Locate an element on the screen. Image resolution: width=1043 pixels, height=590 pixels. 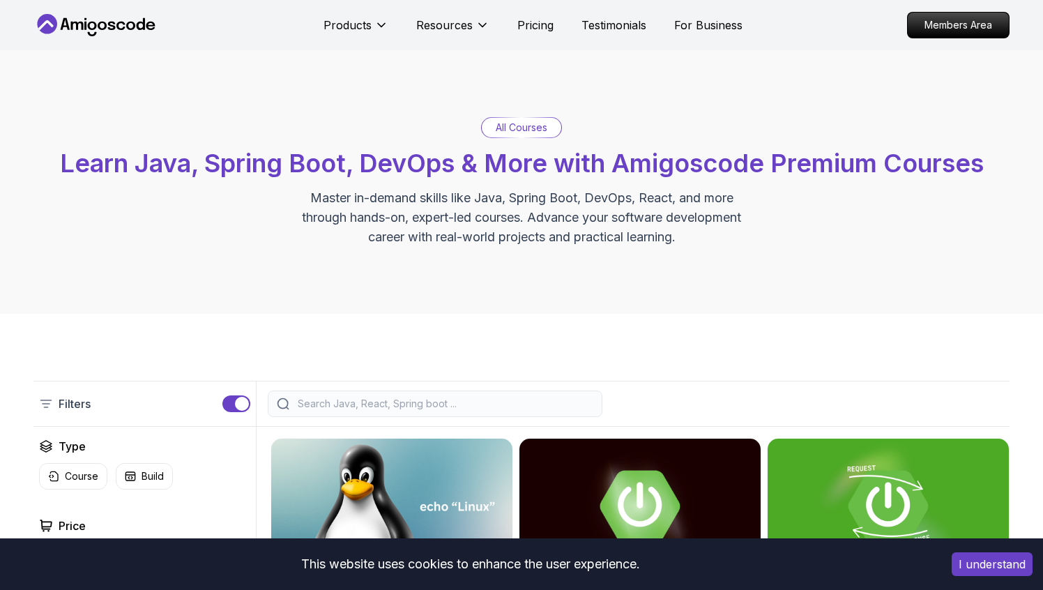
img: Building APIs with Spring Boot card is located at coordinates (888, 506).